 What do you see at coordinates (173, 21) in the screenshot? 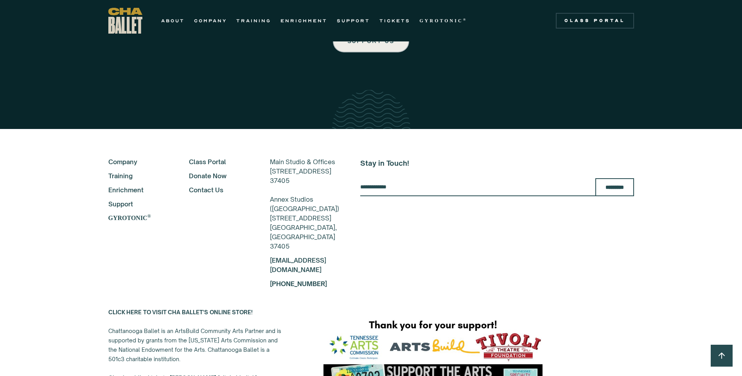
I see `a: ABOUT` at bounding box center [173, 21].